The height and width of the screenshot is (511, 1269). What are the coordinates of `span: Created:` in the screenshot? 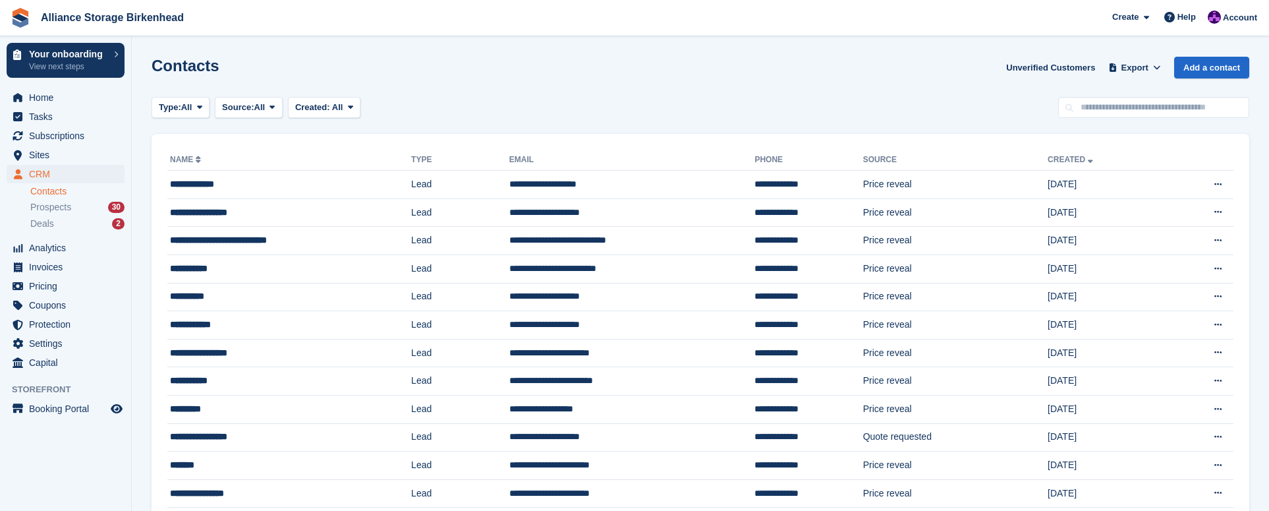 It's located at (312, 107).